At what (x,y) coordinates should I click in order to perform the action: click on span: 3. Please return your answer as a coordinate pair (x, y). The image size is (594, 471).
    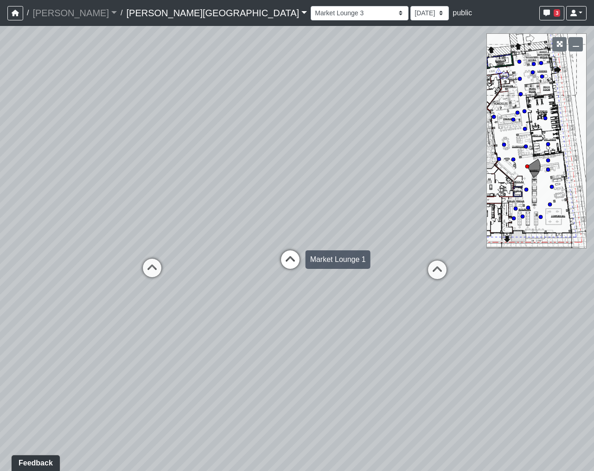
    Looking at the image, I should click on (557, 13).